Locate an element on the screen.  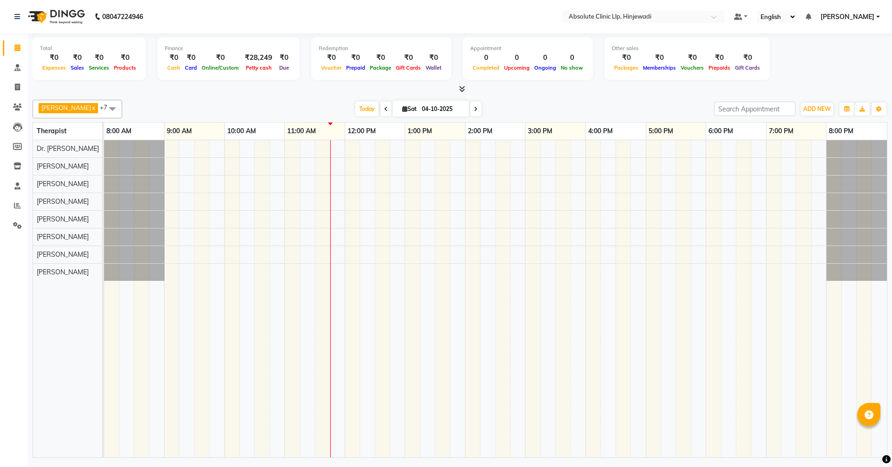
span: Online/Custom is located at coordinates (220, 68).